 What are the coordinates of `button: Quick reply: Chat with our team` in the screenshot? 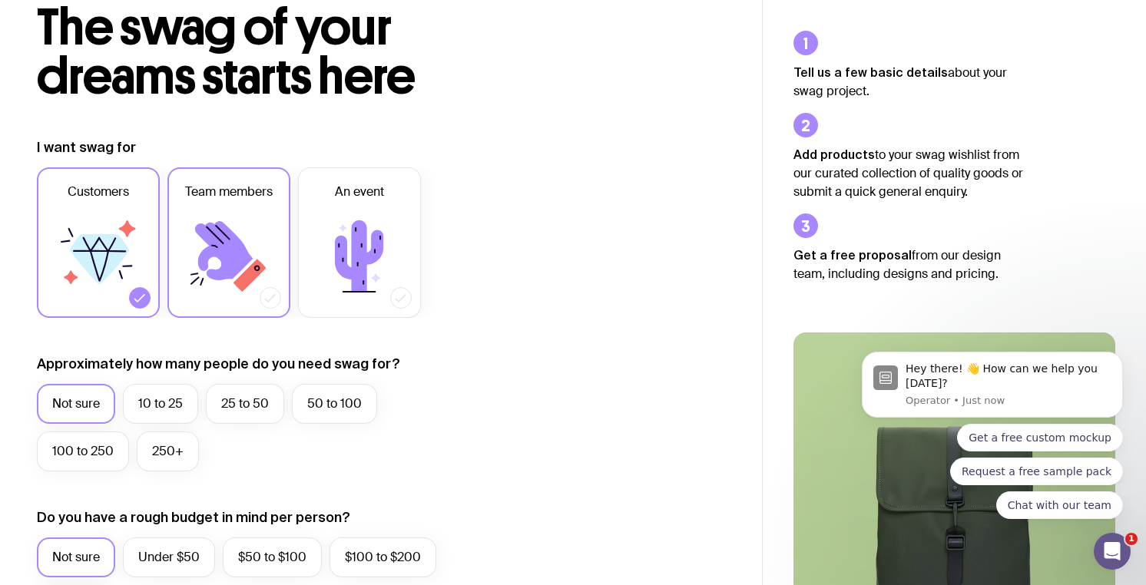 It's located at (221, 173).